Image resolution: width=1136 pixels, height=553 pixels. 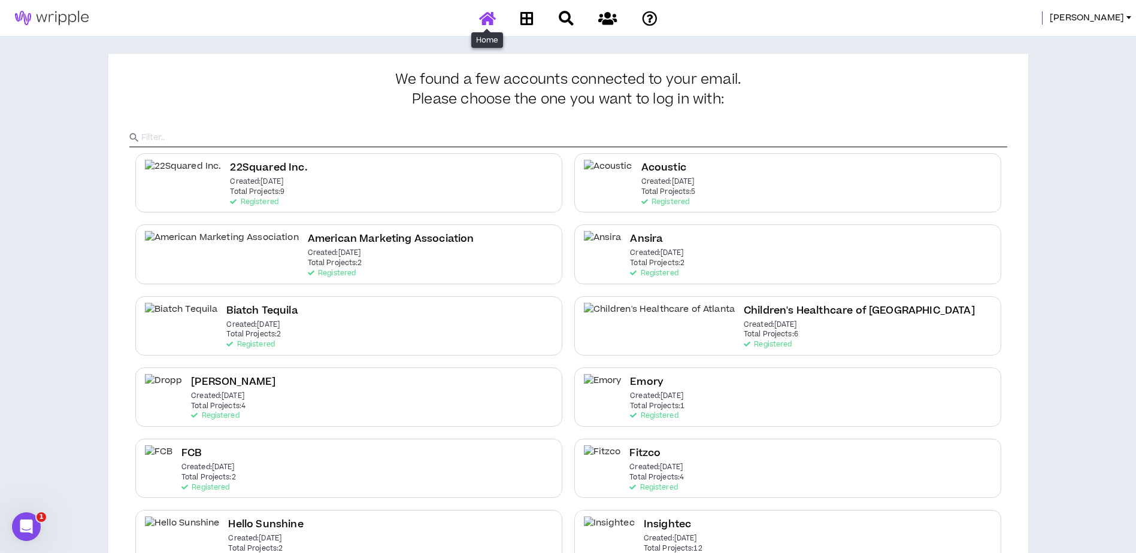 I want to click on img: American Marketing Association, so click(x=222, y=244).